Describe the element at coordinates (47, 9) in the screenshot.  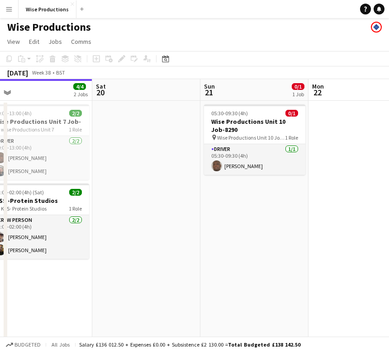
I see `button: Wise Productions` at that location.